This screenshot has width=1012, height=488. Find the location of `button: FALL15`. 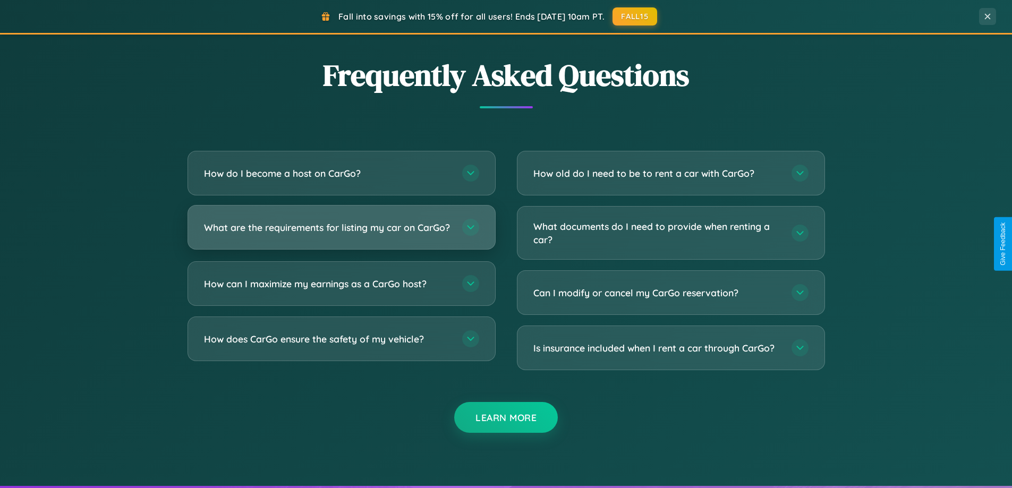

button: FALL15 is located at coordinates (635, 16).